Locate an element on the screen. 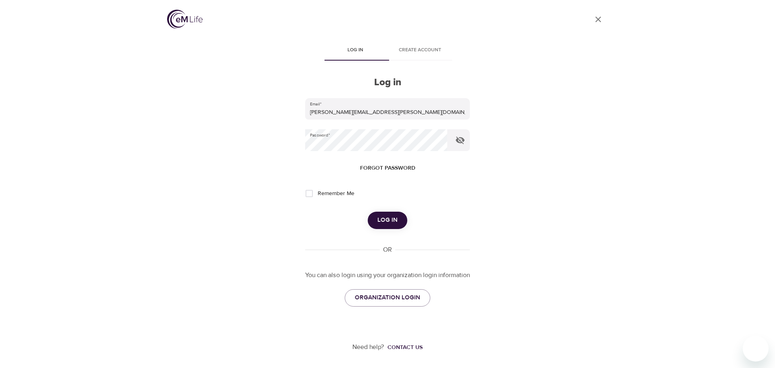 This screenshot has width=775, height=368. span: Forgot password is located at coordinates (387, 168).